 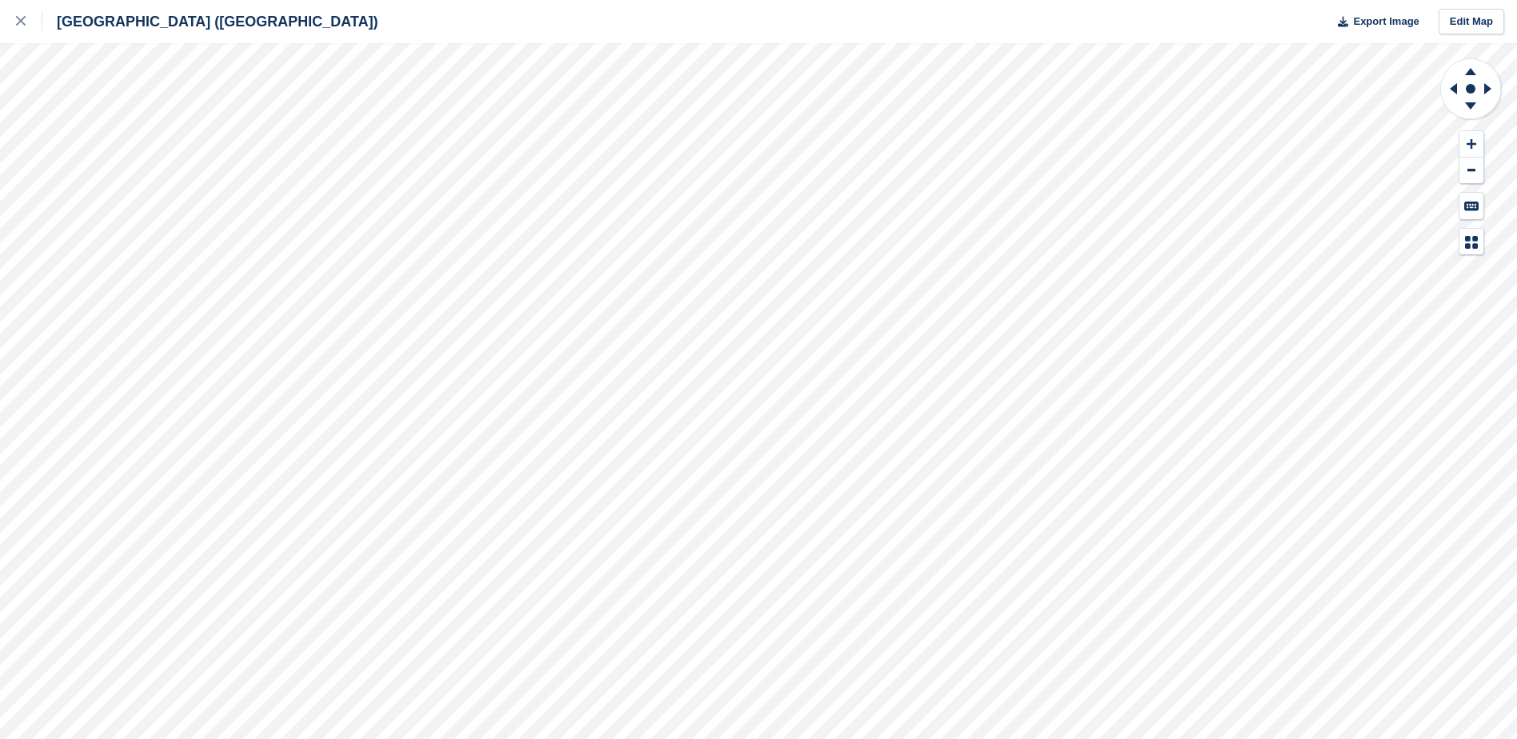 What do you see at coordinates (1472, 206) in the screenshot?
I see `button: Keyboard Shortcuts` at bounding box center [1472, 206].